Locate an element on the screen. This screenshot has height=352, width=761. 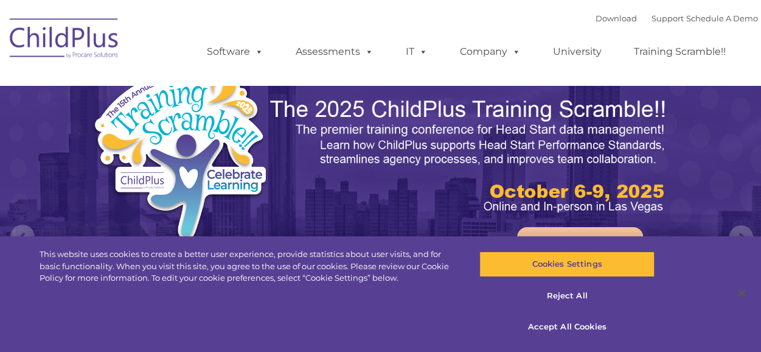
a: University is located at coordinates (577, 52).